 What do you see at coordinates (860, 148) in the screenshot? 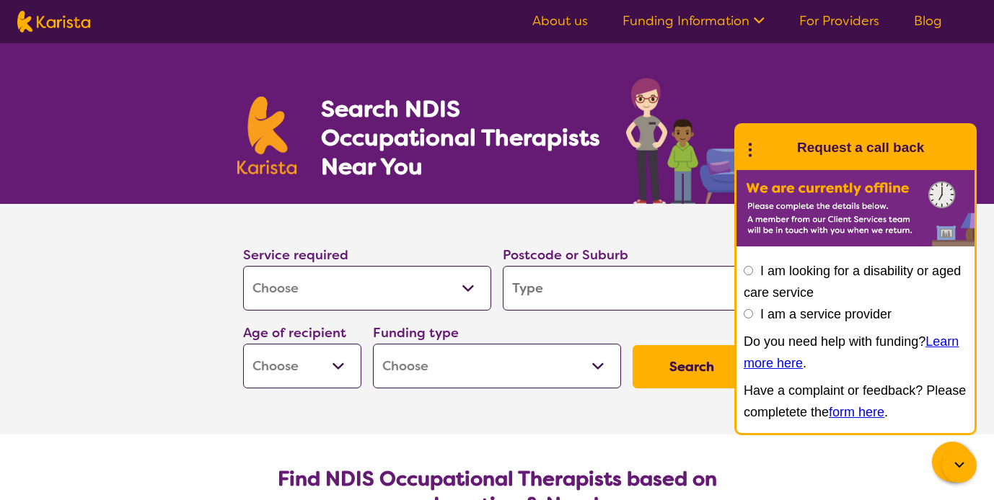
I see `h1: Request a call back` at bounding box center [860, 148].